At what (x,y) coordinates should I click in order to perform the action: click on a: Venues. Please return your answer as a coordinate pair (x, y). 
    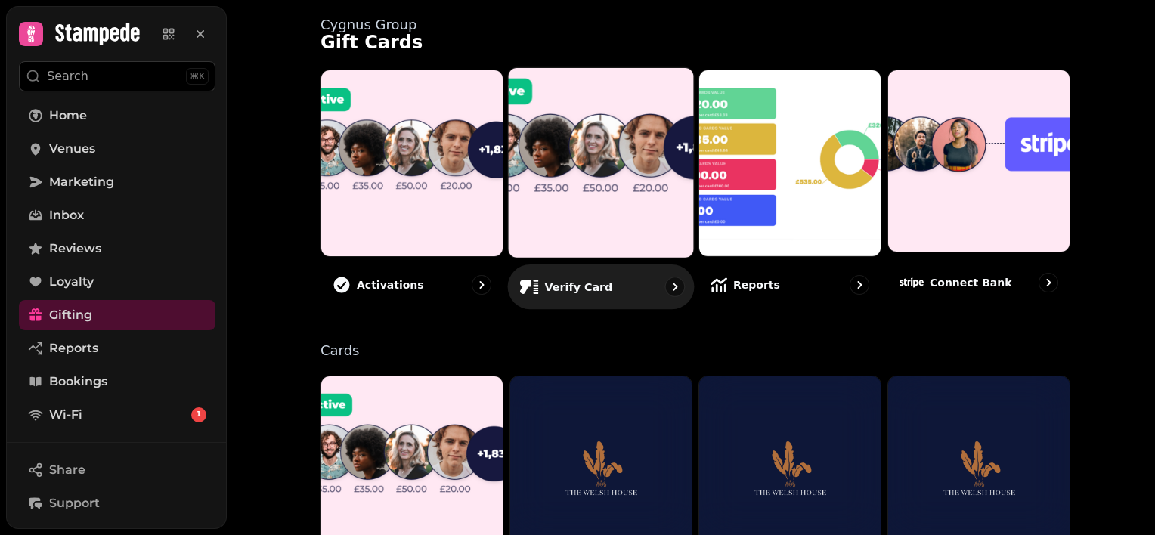
    Looking at the image, I should click on (117, 149).